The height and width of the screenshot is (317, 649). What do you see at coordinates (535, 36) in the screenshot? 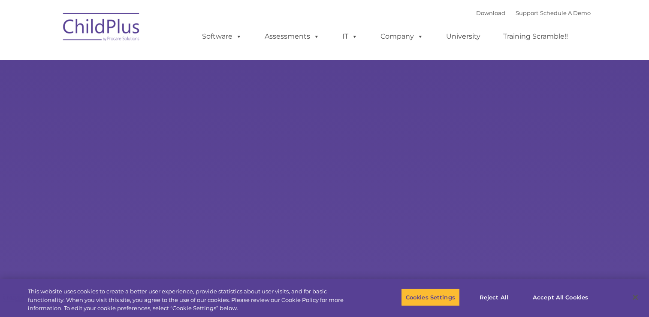
I see `a: Training Scramble!!` at bounding box center [535, 36].